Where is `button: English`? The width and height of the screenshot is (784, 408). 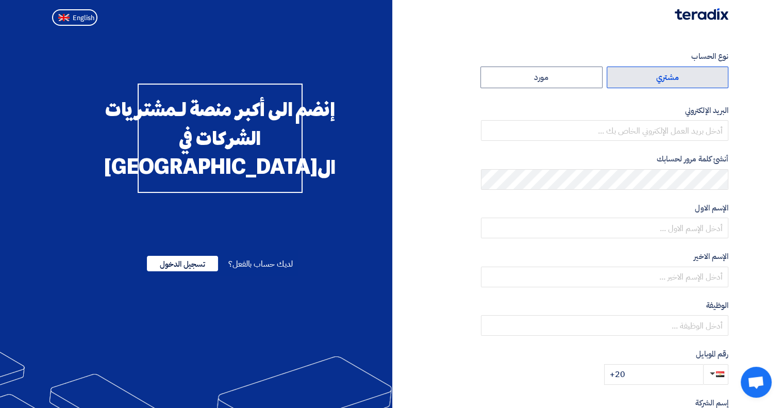
button: English is located at coordinates (75, 18).